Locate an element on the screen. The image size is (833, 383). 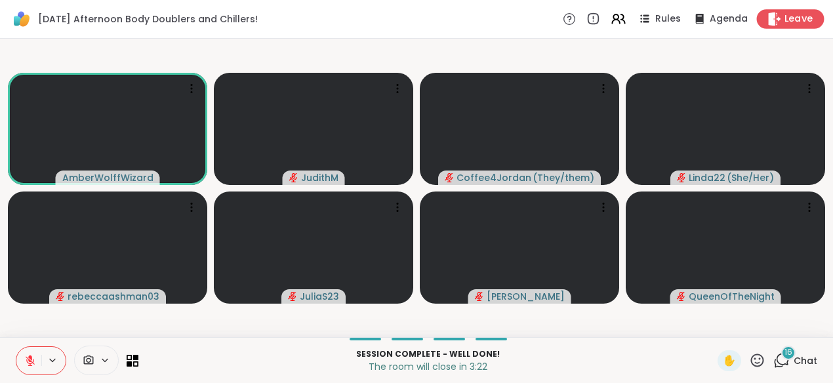
span: QueenOfTheNight is located at coordinates (731, 296).